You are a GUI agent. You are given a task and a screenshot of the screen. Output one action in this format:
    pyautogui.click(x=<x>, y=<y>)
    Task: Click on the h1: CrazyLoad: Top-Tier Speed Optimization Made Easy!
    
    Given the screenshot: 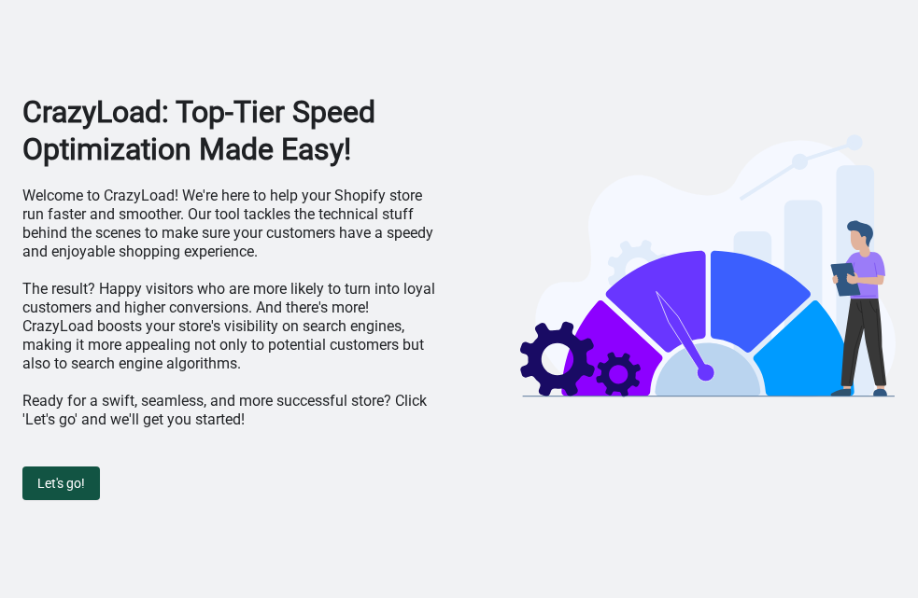 What is the action you would take?
    pyautogui.click(x=232, y=131)
    